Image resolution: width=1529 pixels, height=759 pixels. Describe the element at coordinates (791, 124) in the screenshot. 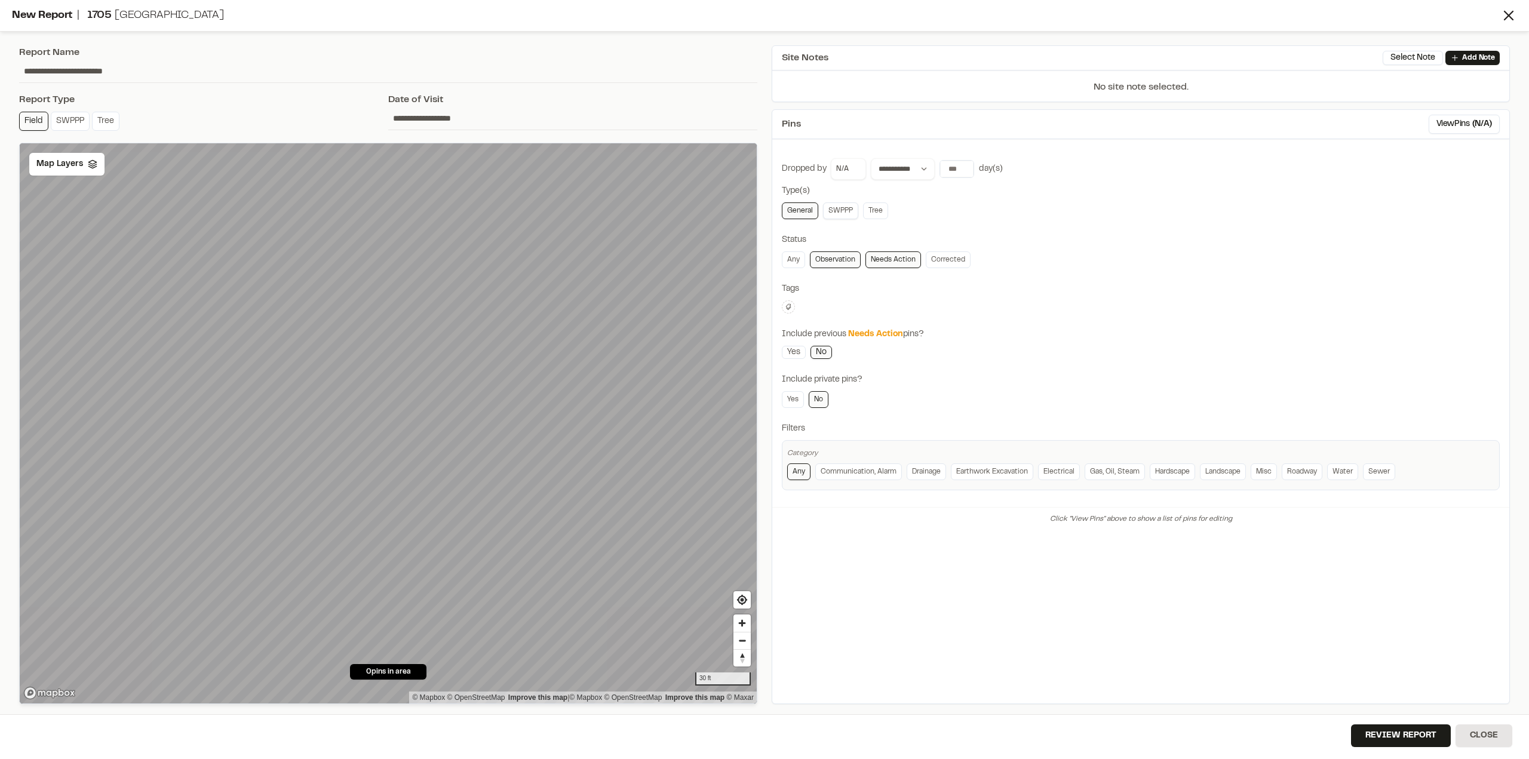

I see `span: Pins` at that location.